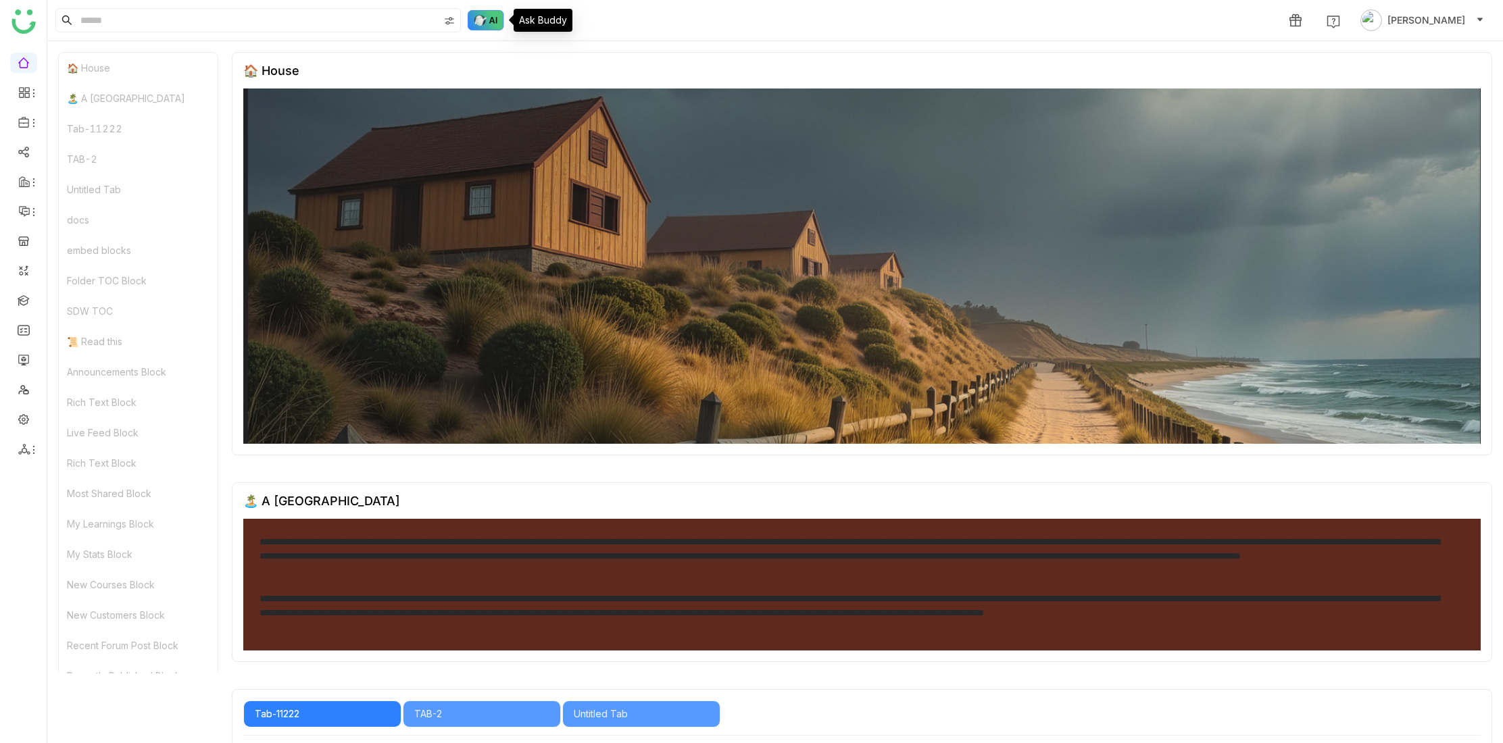 The width and height of the screenshot is (1503, 743). What do you see at coordinates (138, 585) in the screenshot?
I see `div: New Courses Block` at bounding box center [138, 585].